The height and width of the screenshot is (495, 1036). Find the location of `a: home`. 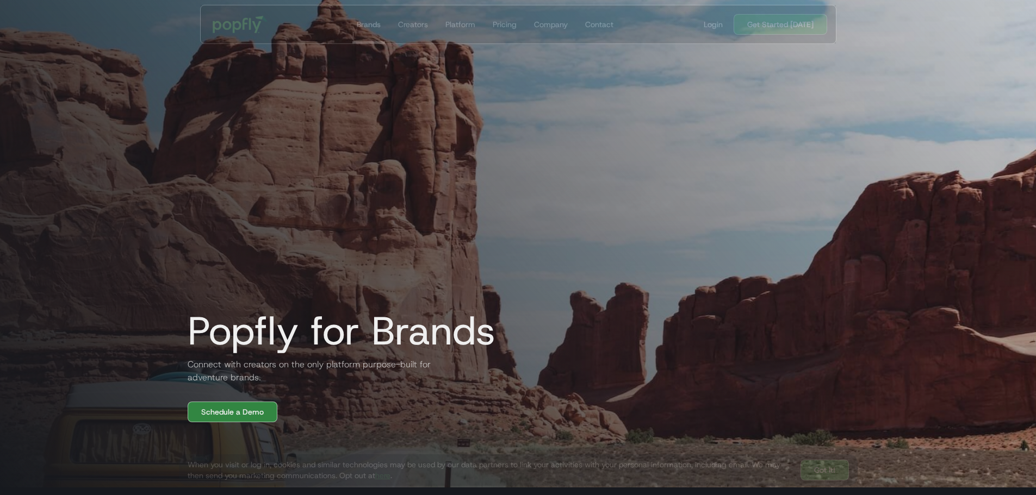

a: home is located at coordinates (240, 24).